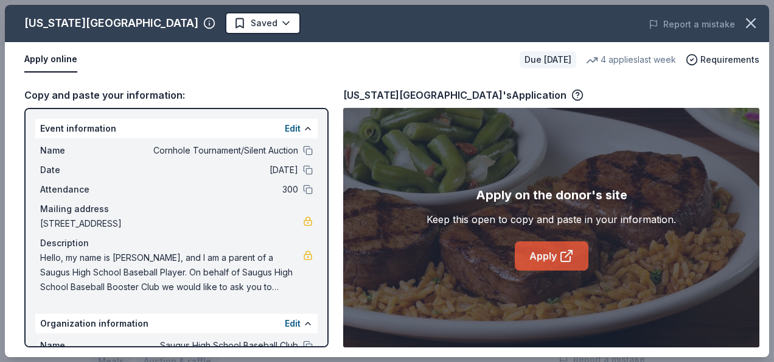 This screenshot has width=774, height=362. What do you see at coordinates (551, 219) in the screenshot?
I see `div: Keep this open to copy and paste in your information.` at bounding box center [551, 219].